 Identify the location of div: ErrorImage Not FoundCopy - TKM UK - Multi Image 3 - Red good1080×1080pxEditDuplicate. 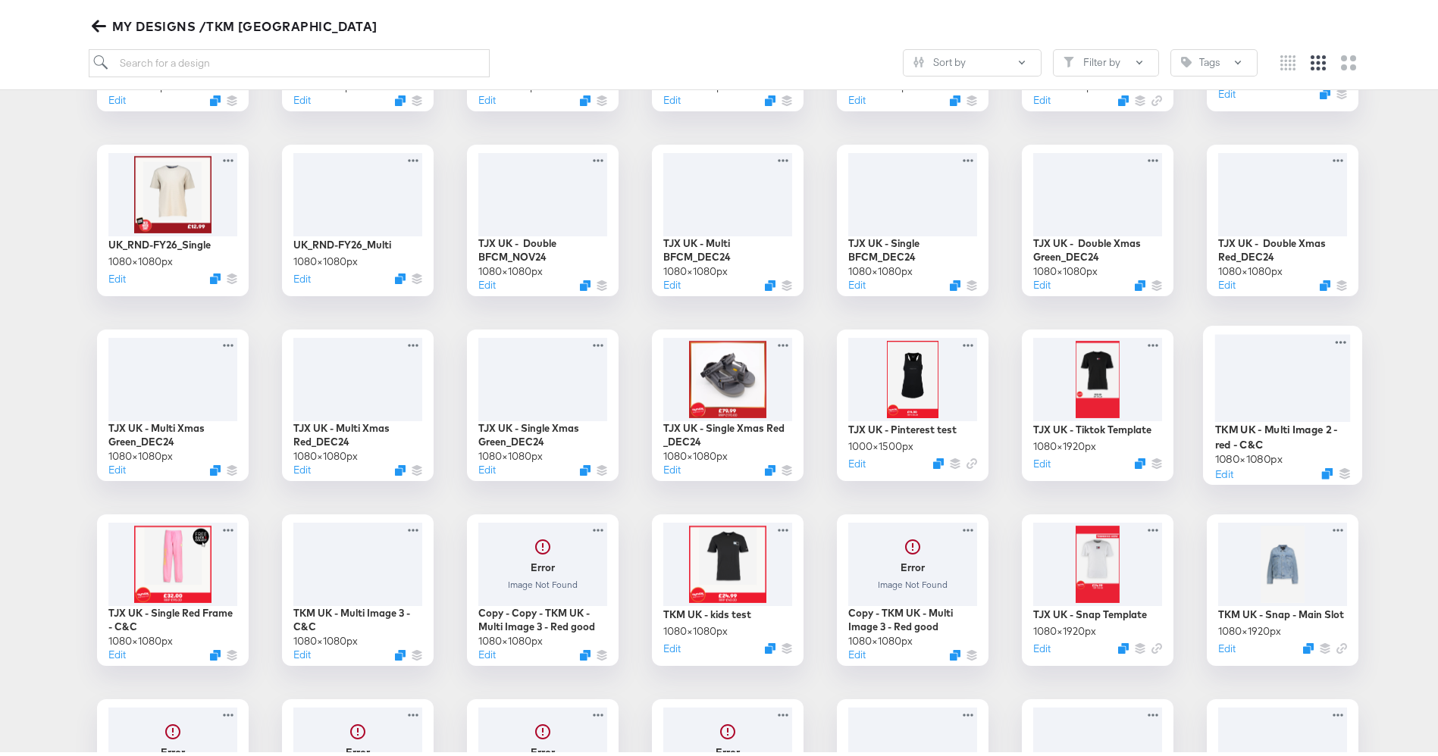
(913, 586).